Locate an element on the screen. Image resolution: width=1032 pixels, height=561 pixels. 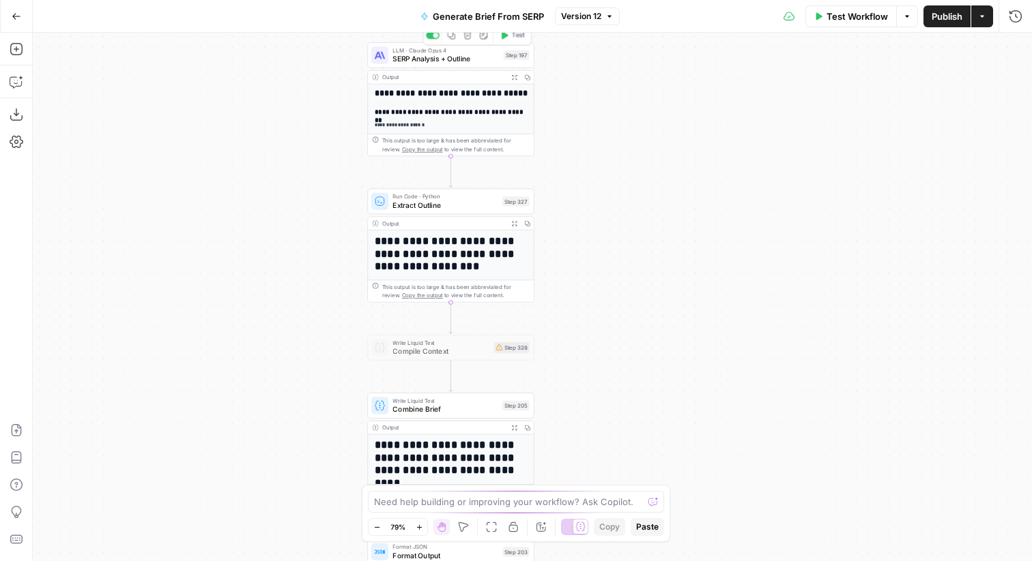
span: Test Workflow is located at coordinates (857, 16).